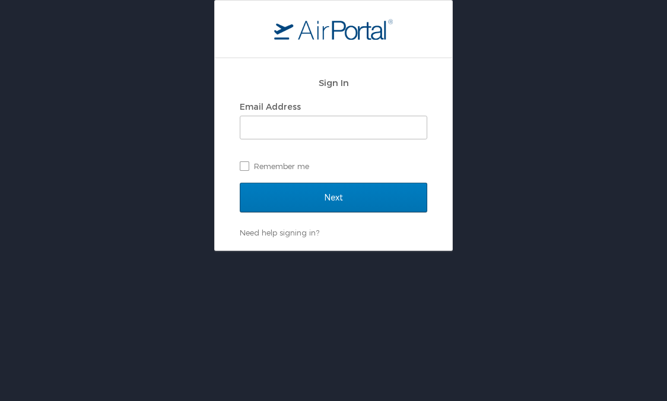 This screenshot has width=667, height=401. What do you see at coordinates (334, 82) in the screenshot?
I see `h2: Sign In` at bounding box center [334, 82].